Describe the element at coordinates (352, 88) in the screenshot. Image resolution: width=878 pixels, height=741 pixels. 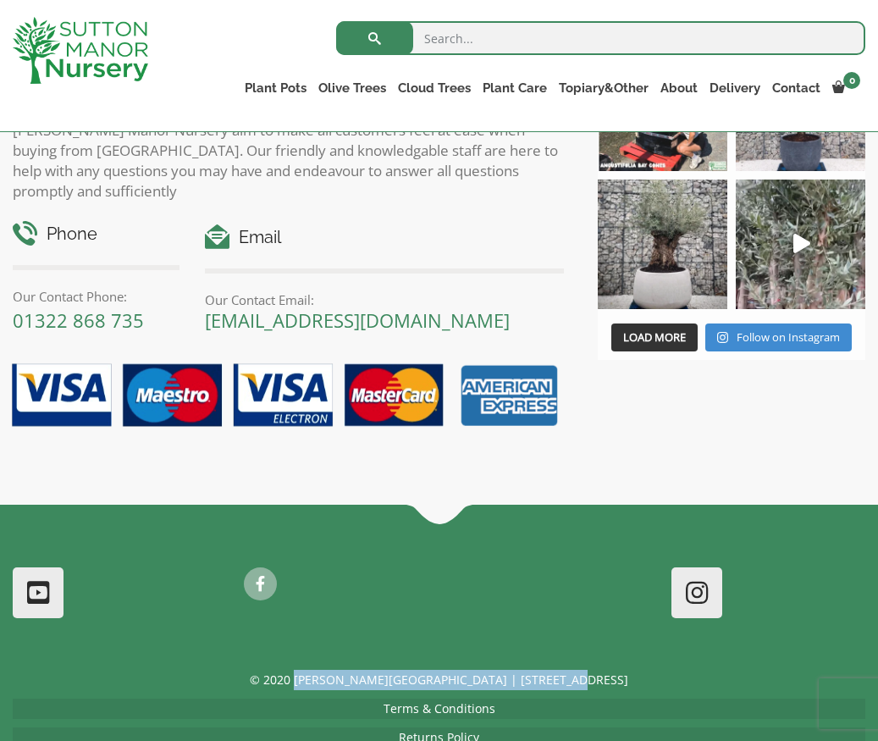
I see `a: Olive Trees` at that location.